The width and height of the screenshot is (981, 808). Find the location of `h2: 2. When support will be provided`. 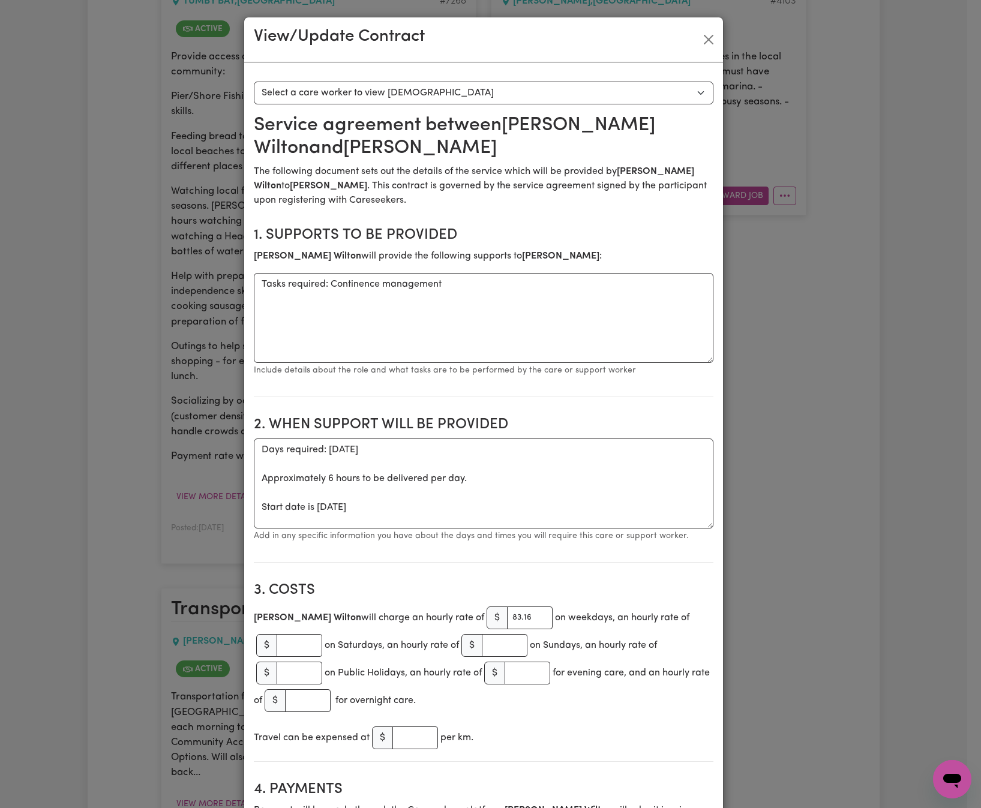

h2: 2. When support will be provided is located at coordinates (484, 425).